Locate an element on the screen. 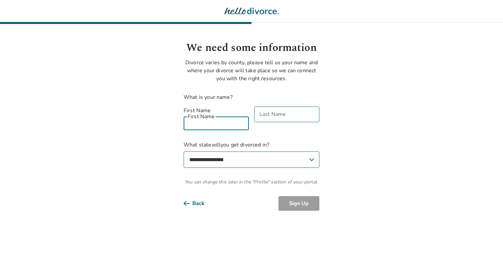 Image resolution: width=503 pixels, height=274 pixels. label: First Name is located at coordinates (216, 111).